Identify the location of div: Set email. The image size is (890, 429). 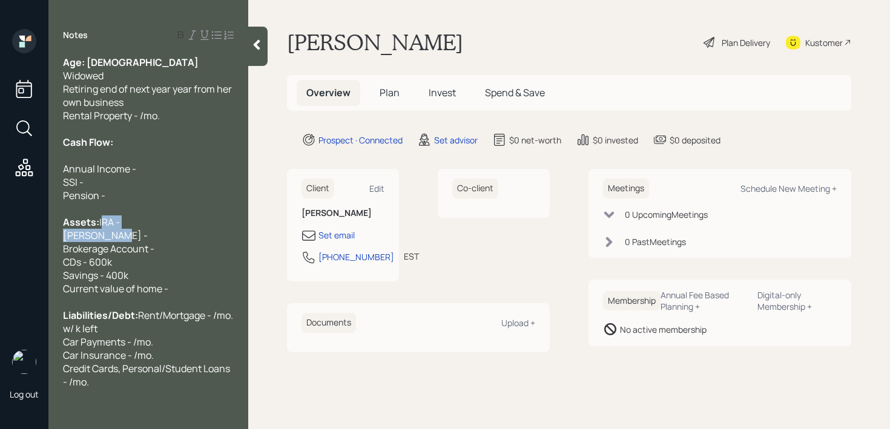
(337, 235).